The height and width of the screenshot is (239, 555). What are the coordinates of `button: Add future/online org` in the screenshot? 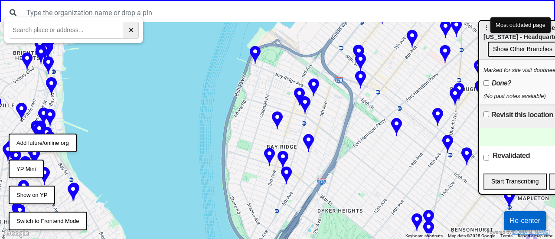 It's located at (42, 143).